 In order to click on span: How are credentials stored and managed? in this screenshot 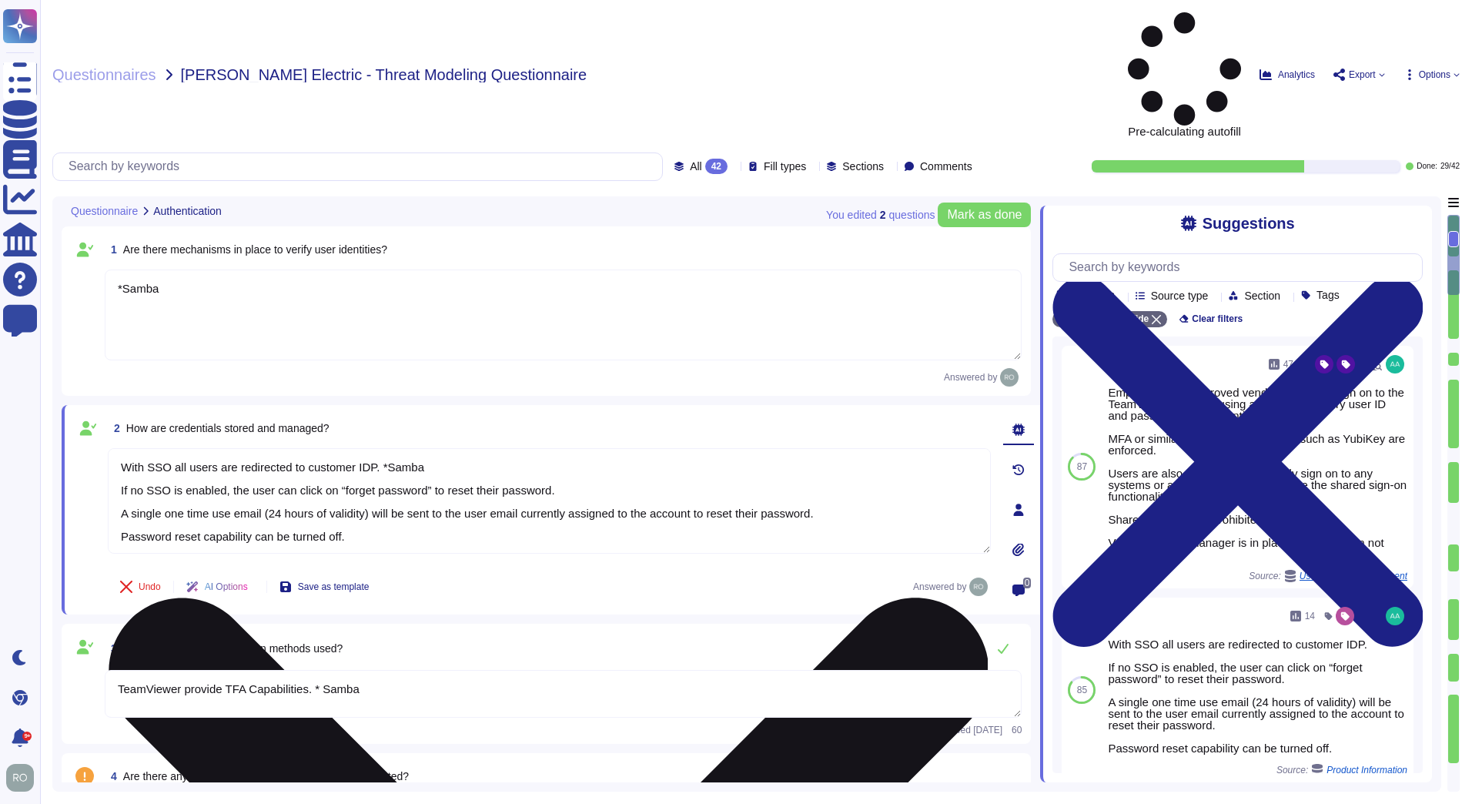, I will do `click(228, 428)`.